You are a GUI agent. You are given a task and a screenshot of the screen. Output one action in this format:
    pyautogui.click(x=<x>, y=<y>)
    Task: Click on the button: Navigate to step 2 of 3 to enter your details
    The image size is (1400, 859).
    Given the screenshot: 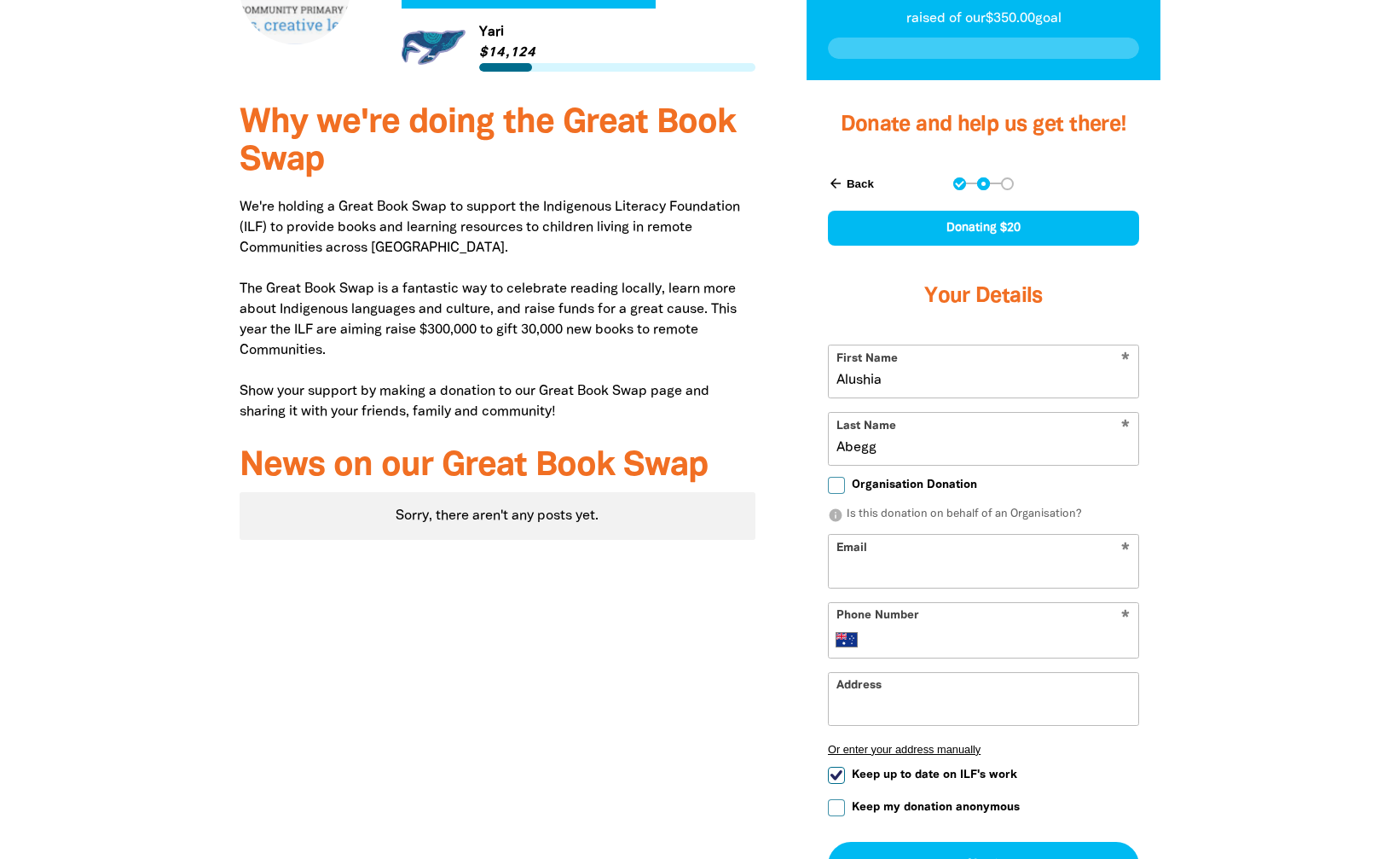 What is the action you would take?
    pyautogui.click(x=983, y=183)
    